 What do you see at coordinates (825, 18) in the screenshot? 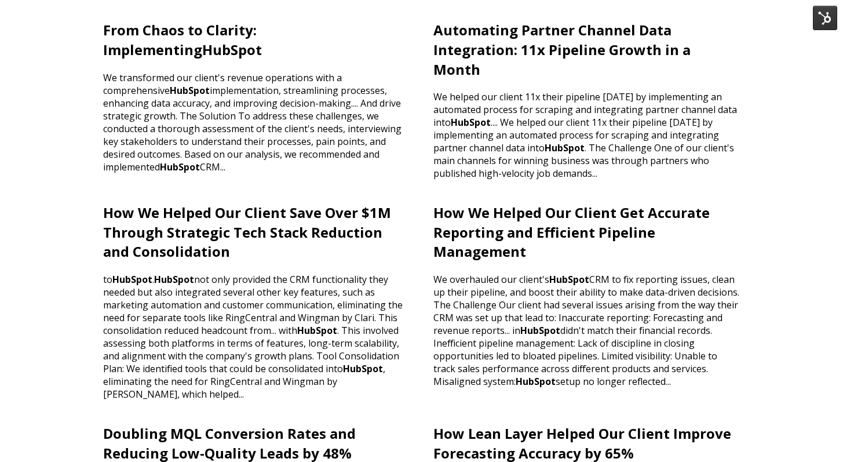
I see `img: HubSpot Tools Menu Toggle` at bounding box center [825, 18].